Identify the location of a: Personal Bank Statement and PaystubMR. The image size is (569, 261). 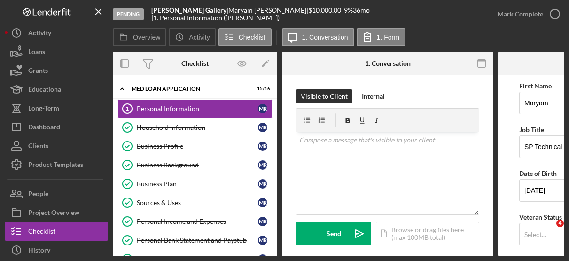
(195, 240).